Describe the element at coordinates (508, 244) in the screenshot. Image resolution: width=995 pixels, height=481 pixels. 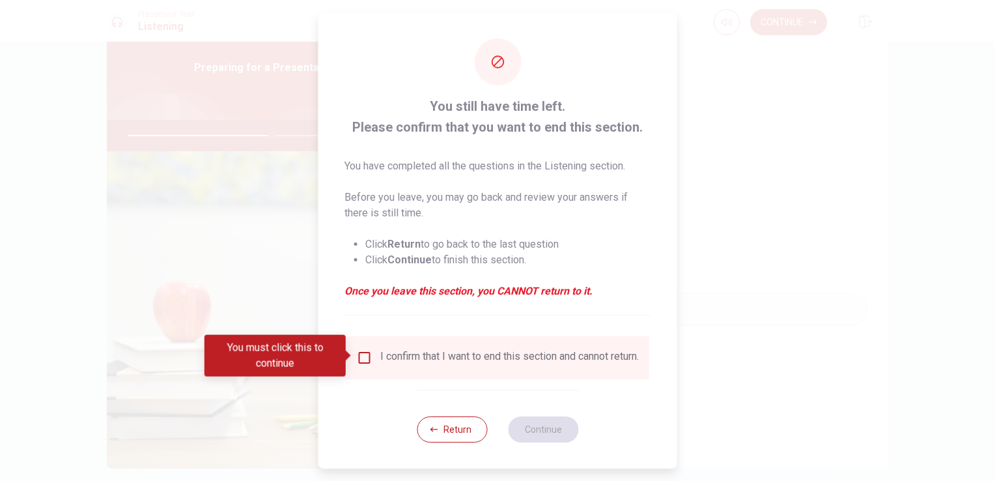
I see `li: Click to go back to the last question` at that location.